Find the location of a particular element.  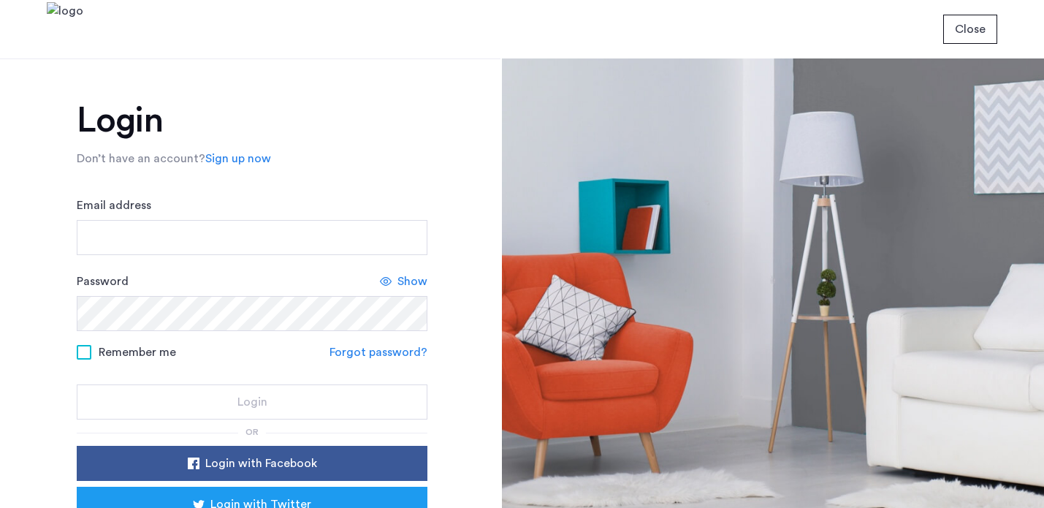

span: Show is located at coordinates (412, 281).